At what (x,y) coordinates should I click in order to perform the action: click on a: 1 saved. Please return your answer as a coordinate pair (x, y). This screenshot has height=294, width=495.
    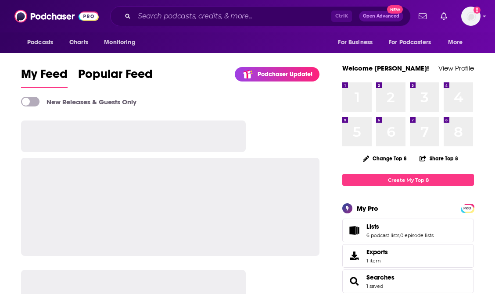
    Looking at the image, I should click on (375, 287).